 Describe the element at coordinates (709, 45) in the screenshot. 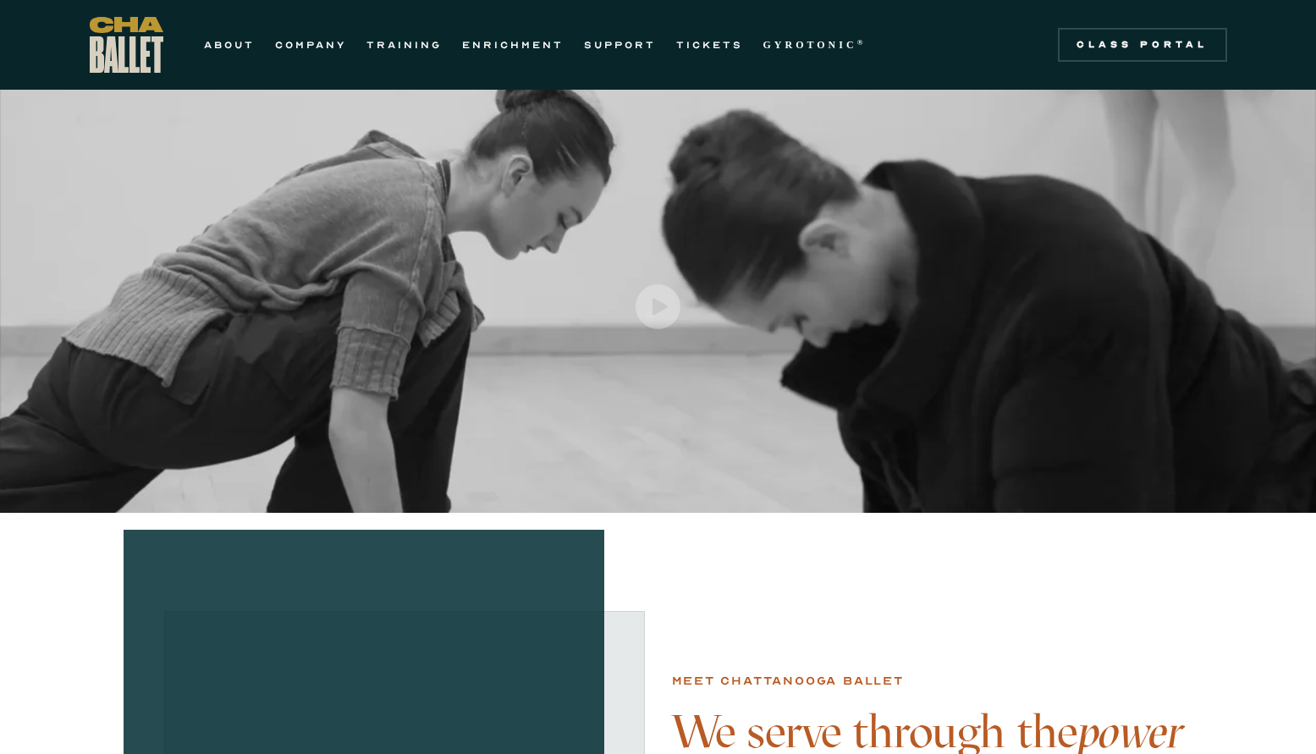

I see `a: TICKETS` at that location.